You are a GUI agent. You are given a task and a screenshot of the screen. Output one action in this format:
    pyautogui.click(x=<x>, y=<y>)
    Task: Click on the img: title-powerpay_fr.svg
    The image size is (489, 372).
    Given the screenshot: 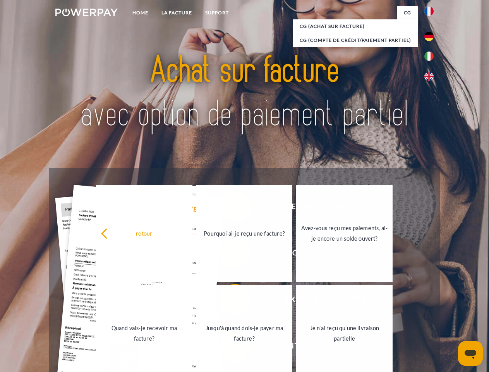 What is the action you would take?
    pyautogui.click(x=244, y=93)
    